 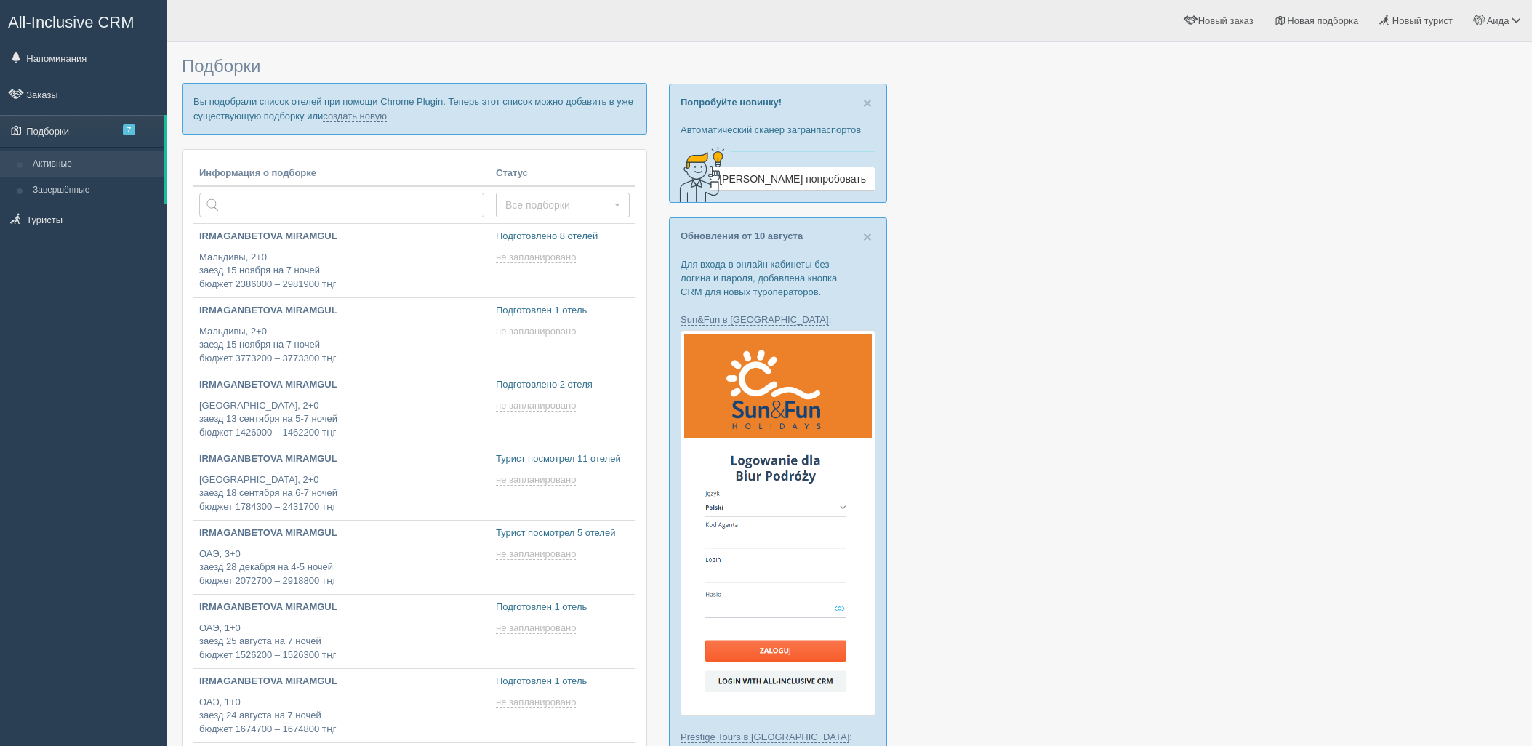 What do you see at coordinates (71, 22) in the screenshot?
I see `span: All-Inclusive CRM` at bounding box center [71, 22].